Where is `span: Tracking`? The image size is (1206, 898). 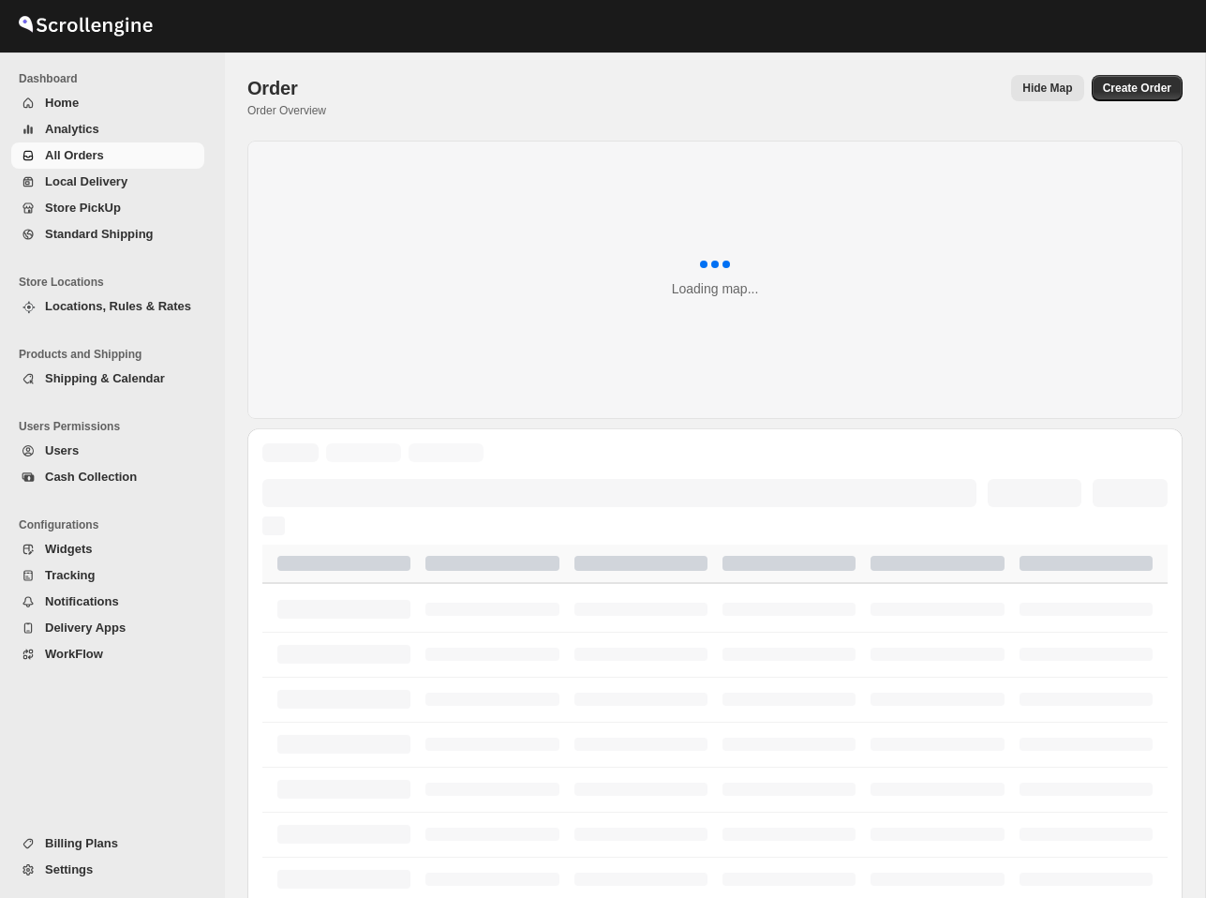 span: Tracking is located at coordinates (69, 575).